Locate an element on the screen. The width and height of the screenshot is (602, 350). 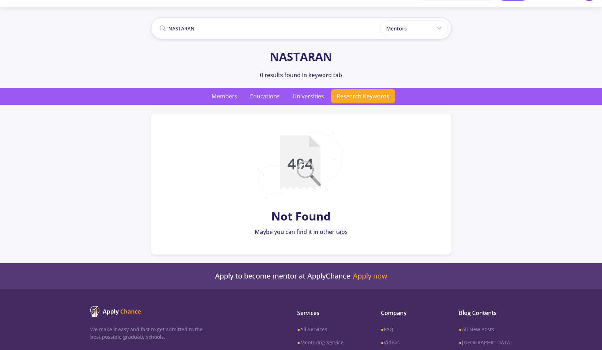
span: Mentors is located at coordinates (396, 28).